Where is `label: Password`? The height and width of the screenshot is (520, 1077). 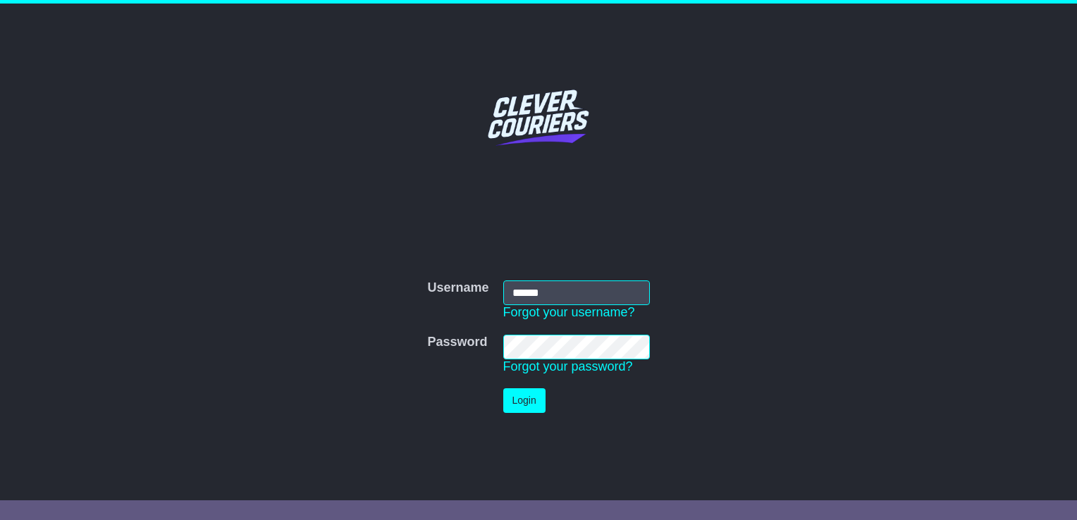 label: Password is located at coordinates (457, 342).